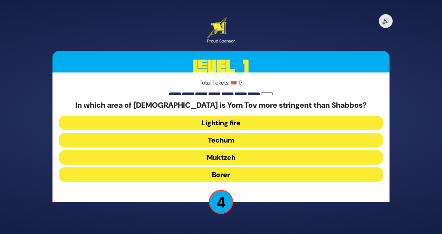 This screenshot has height=234, width=442. What do you see at coordinates (217, 28) in the screenshot?
I see `img: Artscroll` at bounding box center [217, 28].